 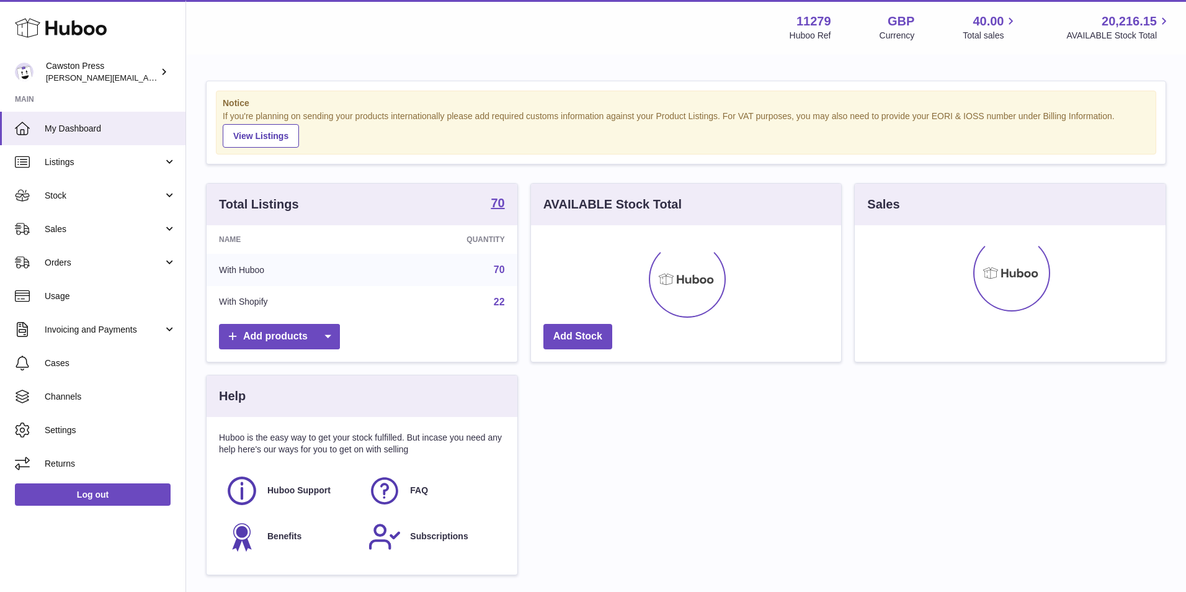 I want to click on div: Cawston Press, so click(x=102, y=72).